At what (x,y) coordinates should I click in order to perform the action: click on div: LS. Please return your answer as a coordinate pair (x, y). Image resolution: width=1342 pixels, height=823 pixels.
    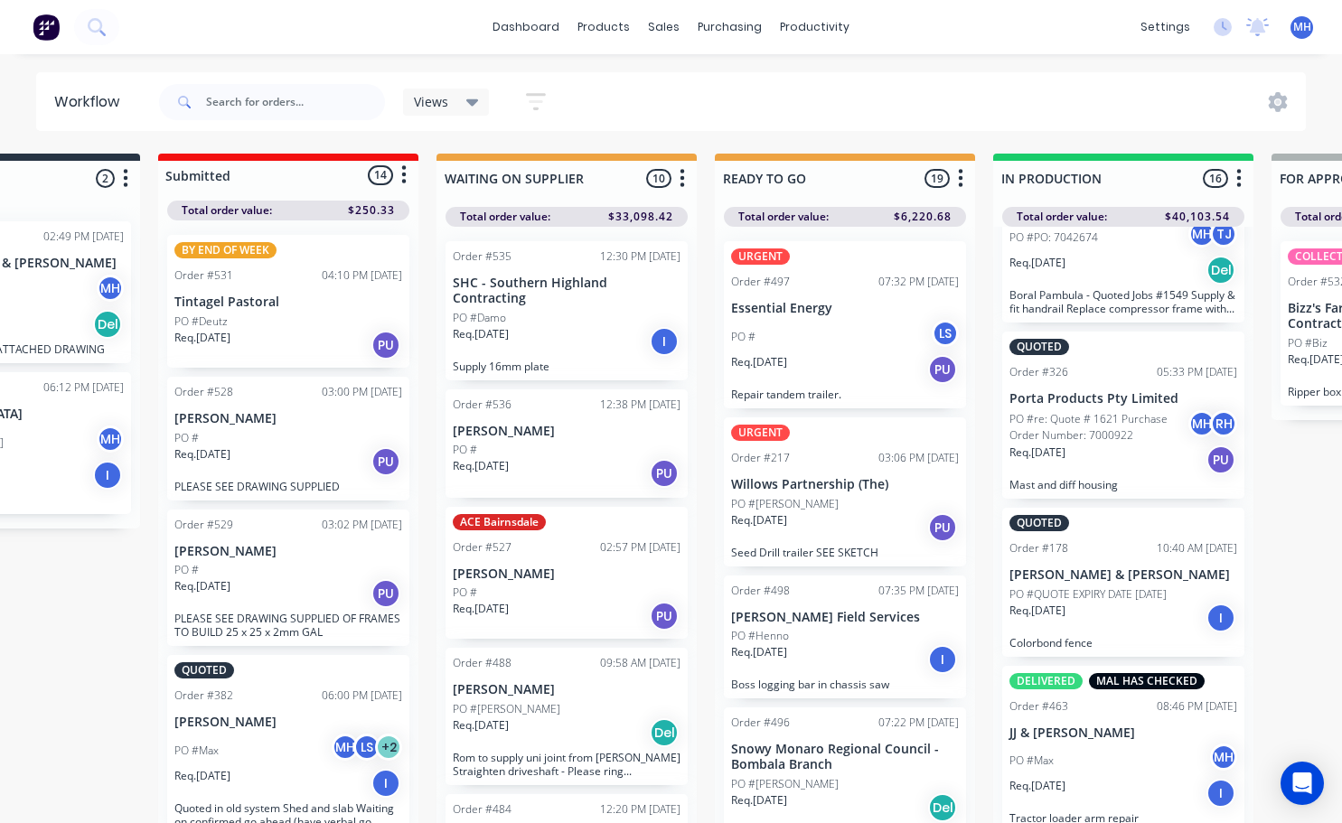
    Looking at the image, I should click on (367, 747).